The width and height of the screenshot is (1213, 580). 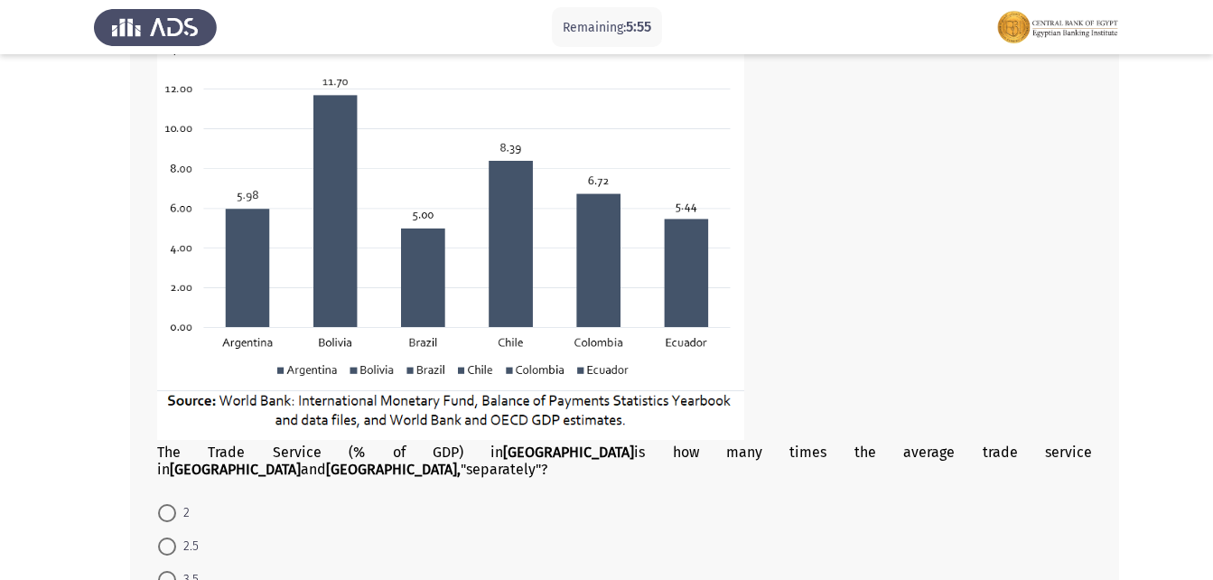 I want to click on img: Assessment logo of EBI Analytical Thinking FOCUS Assessment EN, so click(x=1057, y=27).